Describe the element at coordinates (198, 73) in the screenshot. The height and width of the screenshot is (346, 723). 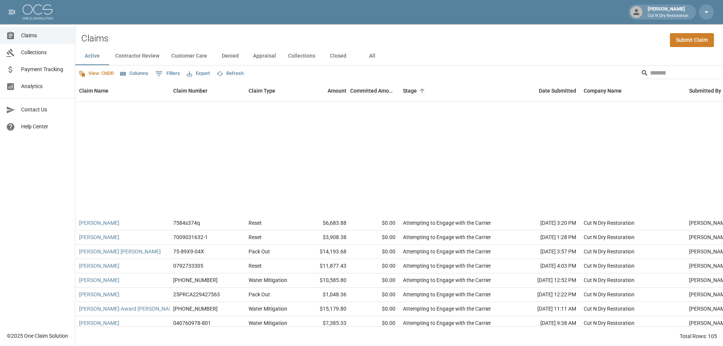
I see `button: Export` at that location.